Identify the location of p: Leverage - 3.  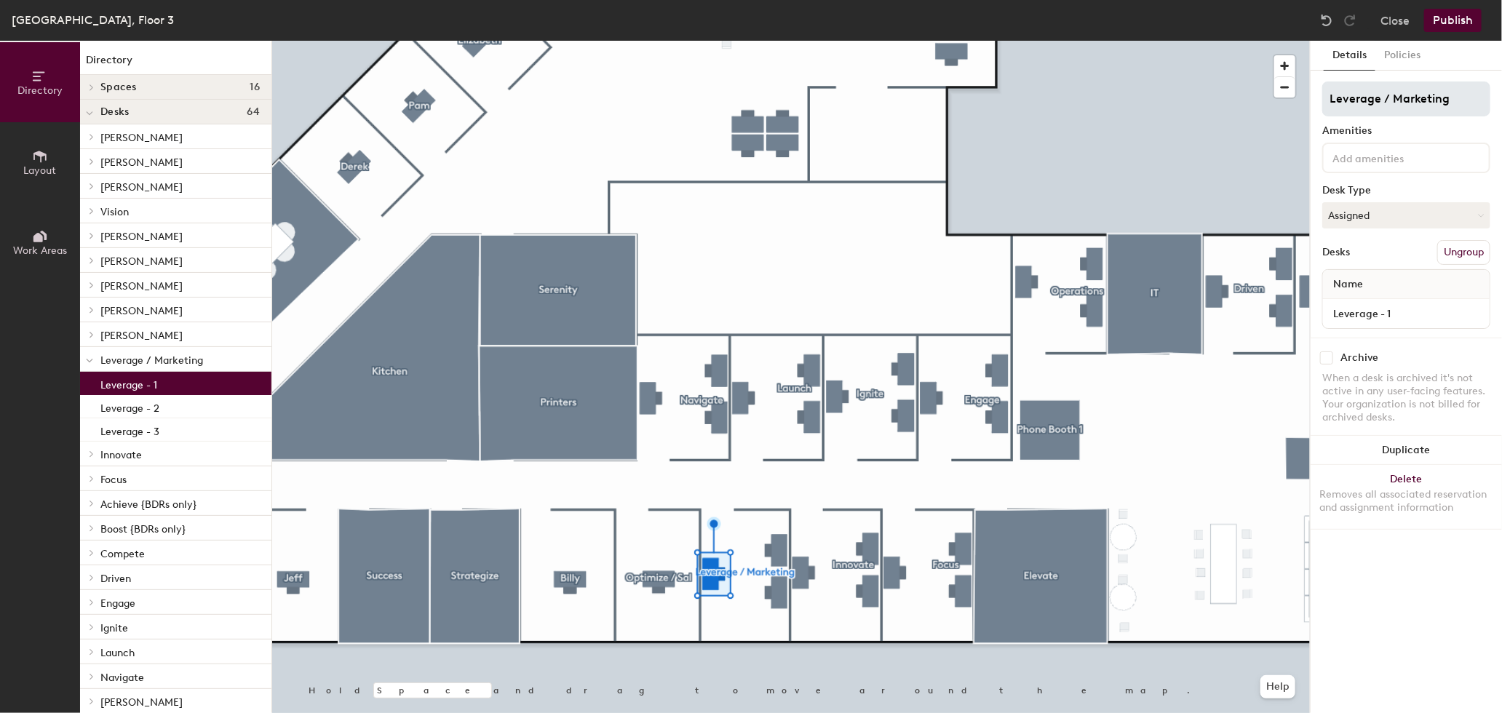
(130, 429).